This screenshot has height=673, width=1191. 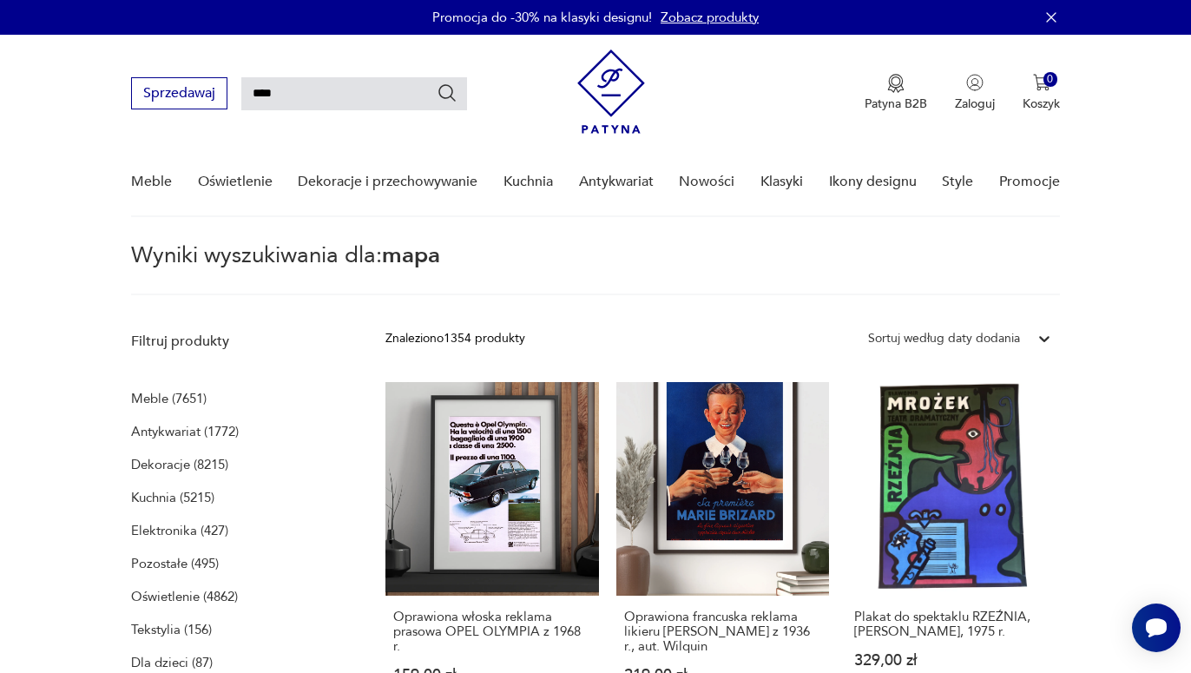 I want to click on a: Promocje, so click(x=1030, y=181).